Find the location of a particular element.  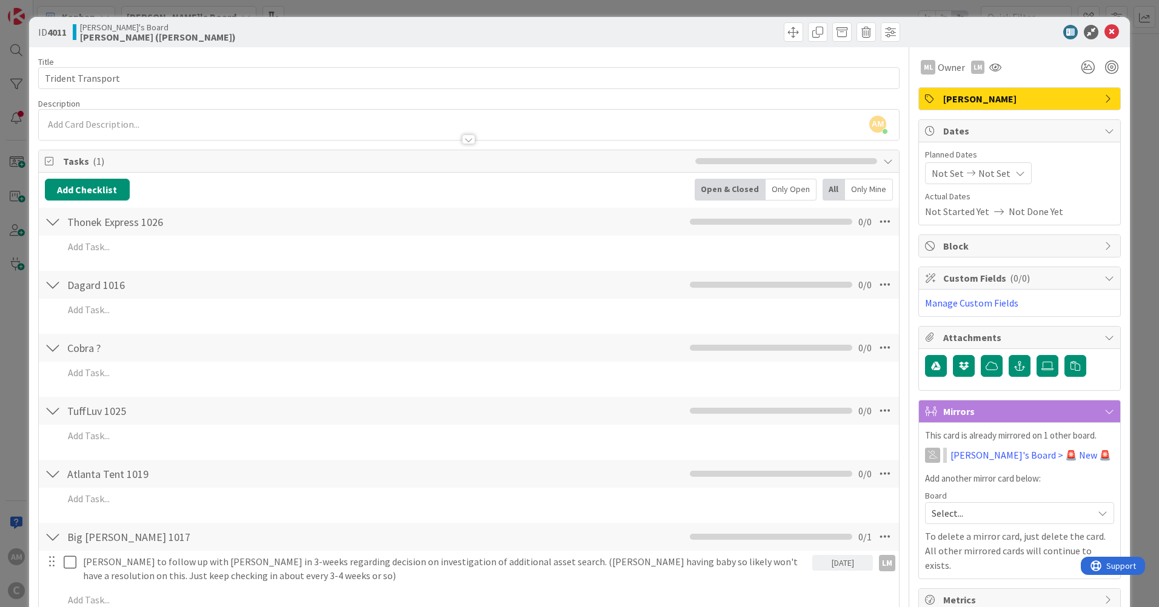

span: Not Done Yet is located at coordinates (1036, 212).